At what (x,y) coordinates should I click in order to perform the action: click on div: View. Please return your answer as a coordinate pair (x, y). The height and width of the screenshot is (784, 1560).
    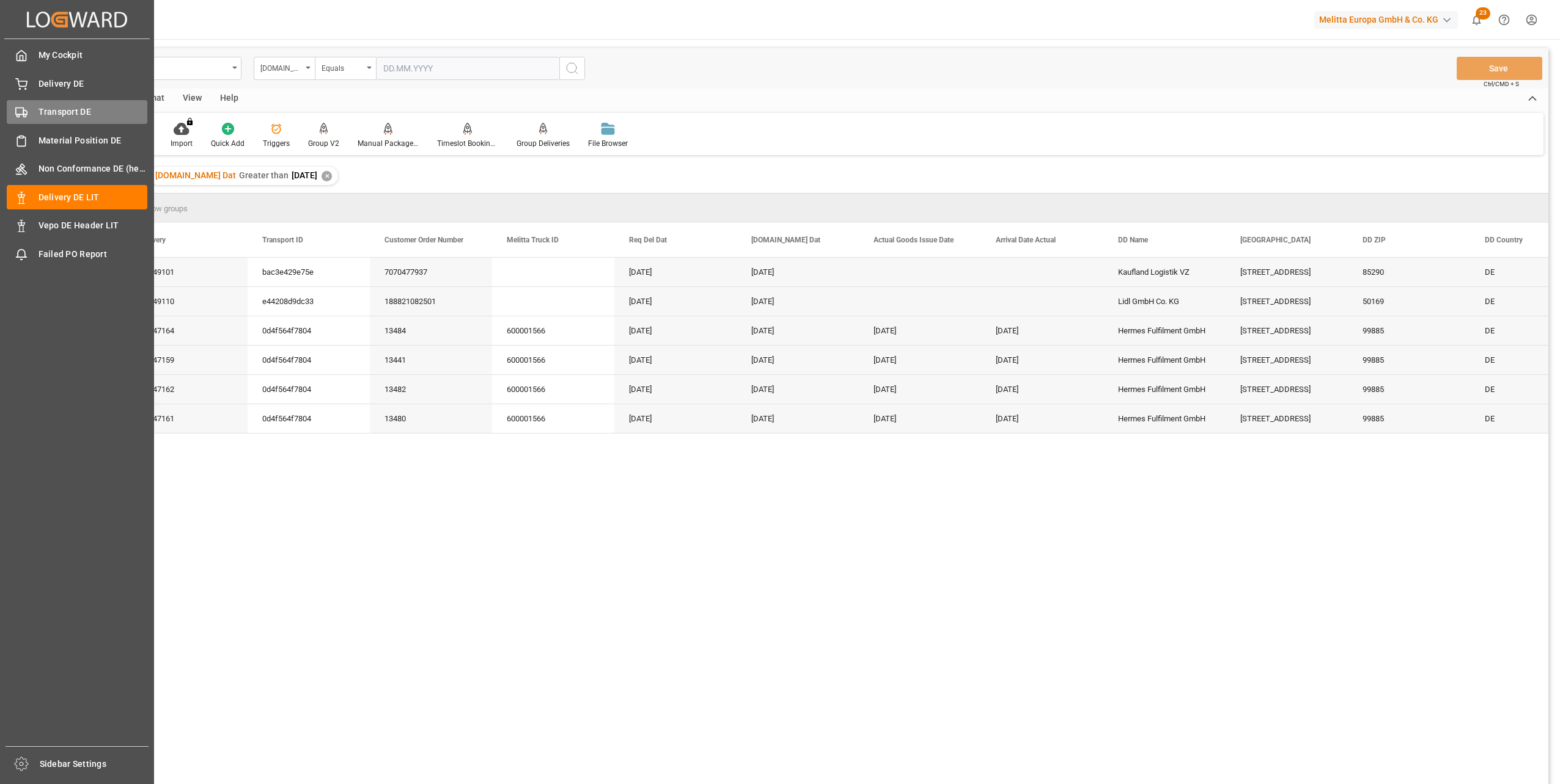
    Looking at the image, I should click on (192, 99).